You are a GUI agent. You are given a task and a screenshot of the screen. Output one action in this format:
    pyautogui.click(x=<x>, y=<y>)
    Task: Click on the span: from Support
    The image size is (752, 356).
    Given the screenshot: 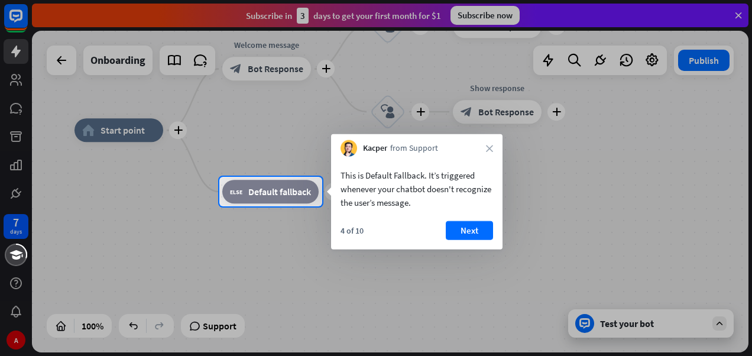 What is the action you would take?
    pyautogui.click(x=414, y=148)
    